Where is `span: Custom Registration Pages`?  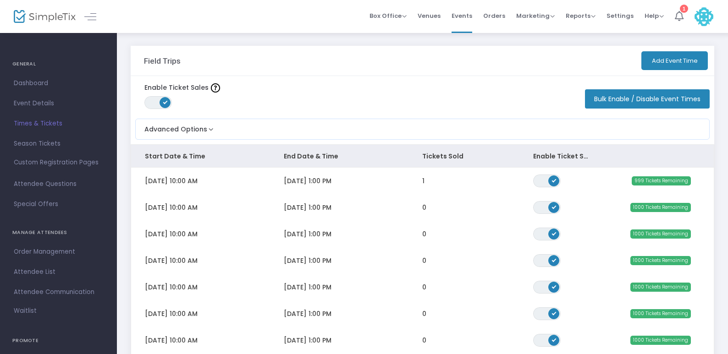
span: Custom Registration Pages is located at coordinates (56, 163).